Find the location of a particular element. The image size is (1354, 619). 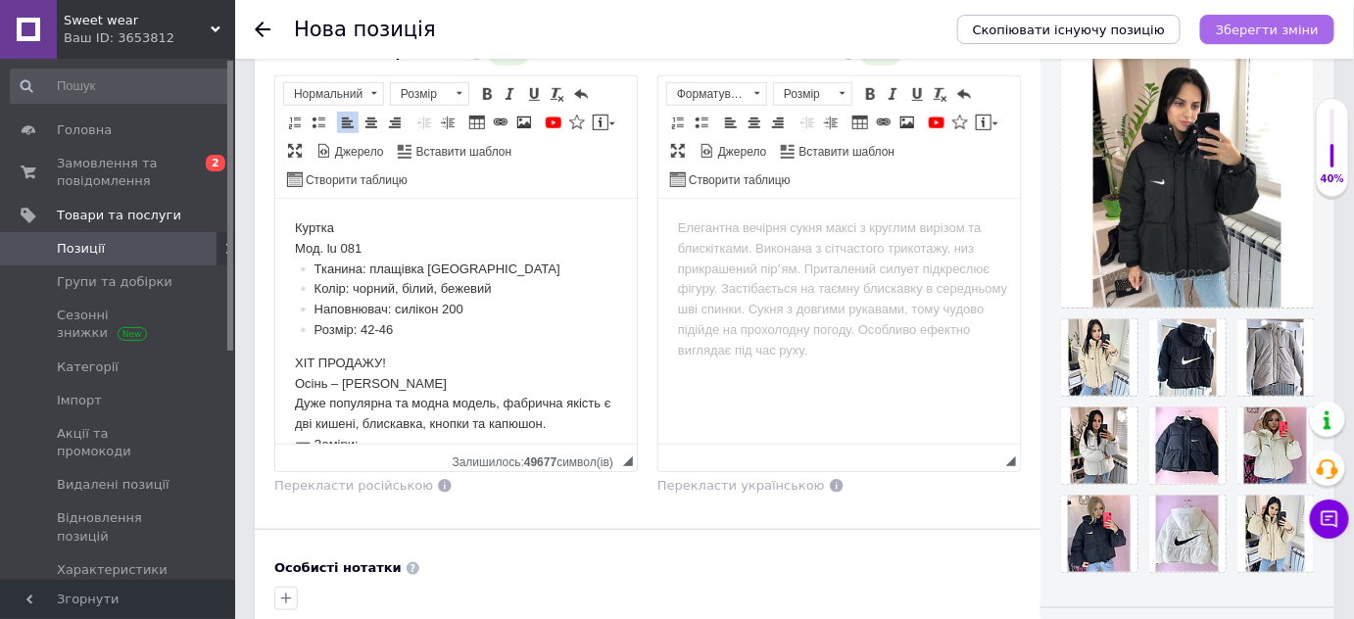

h1: Нова позиція is located at coordinates (364, 29).